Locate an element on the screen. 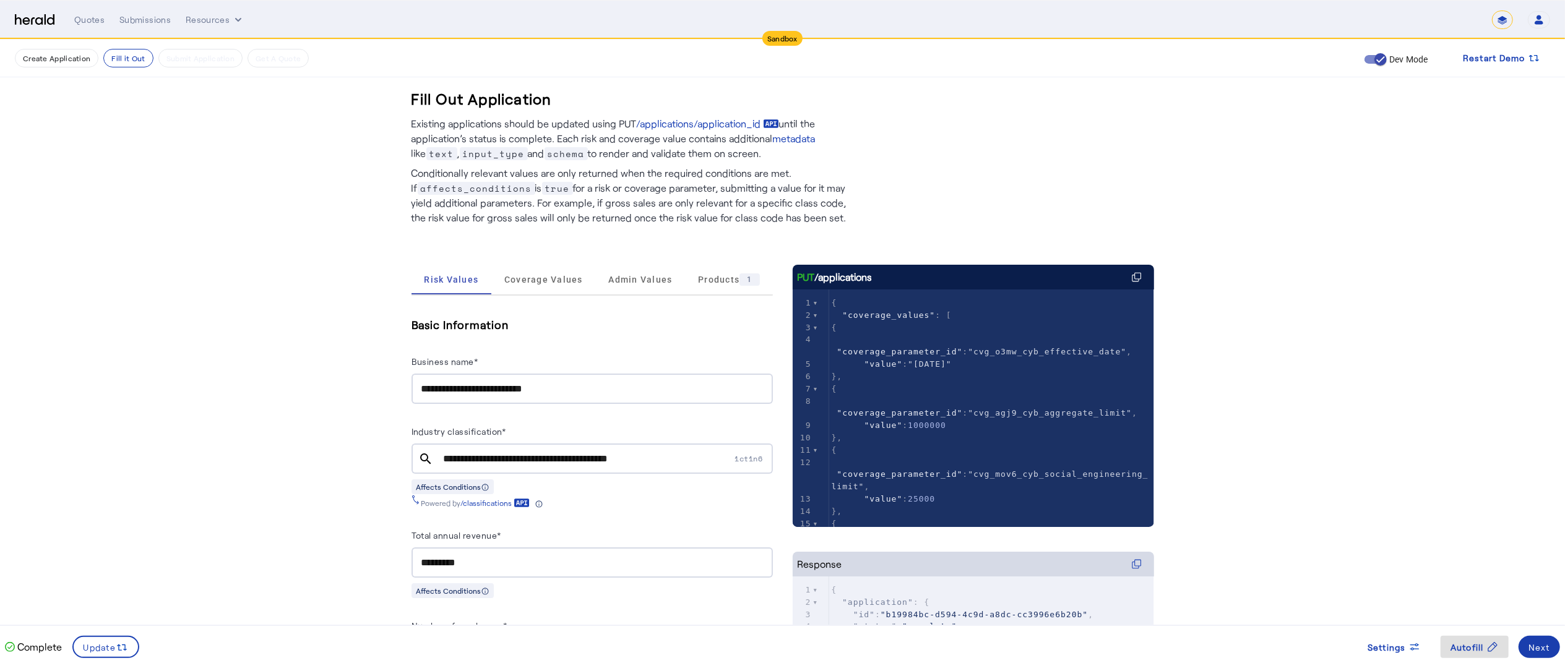 Image resolution: width=1565 pixels, height=663 pixels. img: Herald Logo is located at coordinates (35, 20).